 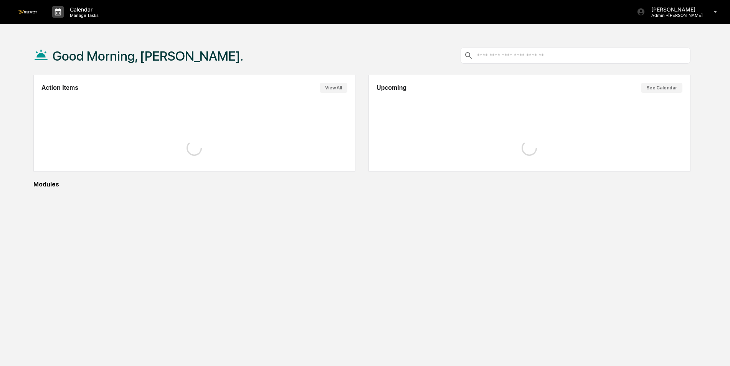 I want to click on div: Modules, so click(x=362, y=184).